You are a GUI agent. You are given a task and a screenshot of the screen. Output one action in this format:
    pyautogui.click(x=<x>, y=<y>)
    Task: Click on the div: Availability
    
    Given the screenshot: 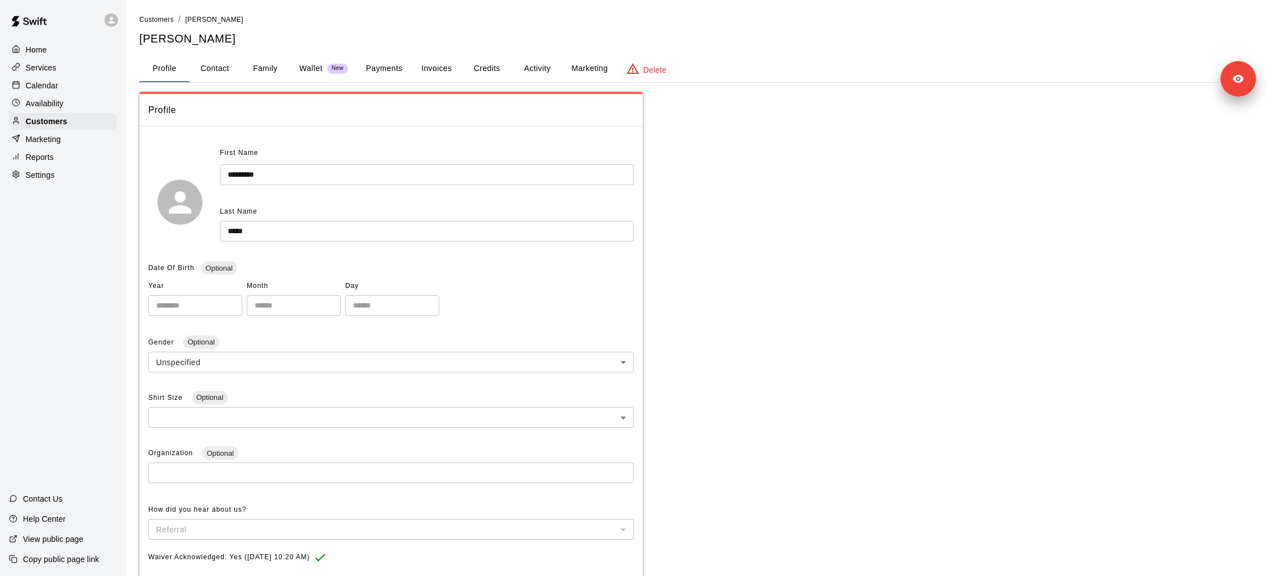 What is the action you would take?
    pyautogui.click(x=63, y=104)
    